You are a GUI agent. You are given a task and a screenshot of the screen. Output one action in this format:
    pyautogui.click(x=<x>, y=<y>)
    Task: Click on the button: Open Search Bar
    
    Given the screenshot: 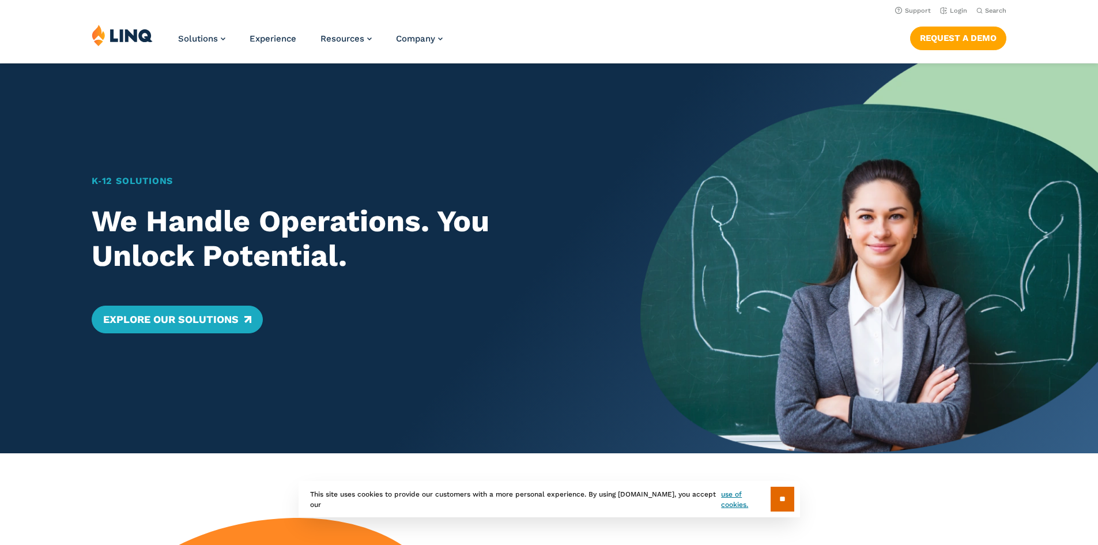 What is the action you would take?
    pyautogui.click(x=992, y=10)
    